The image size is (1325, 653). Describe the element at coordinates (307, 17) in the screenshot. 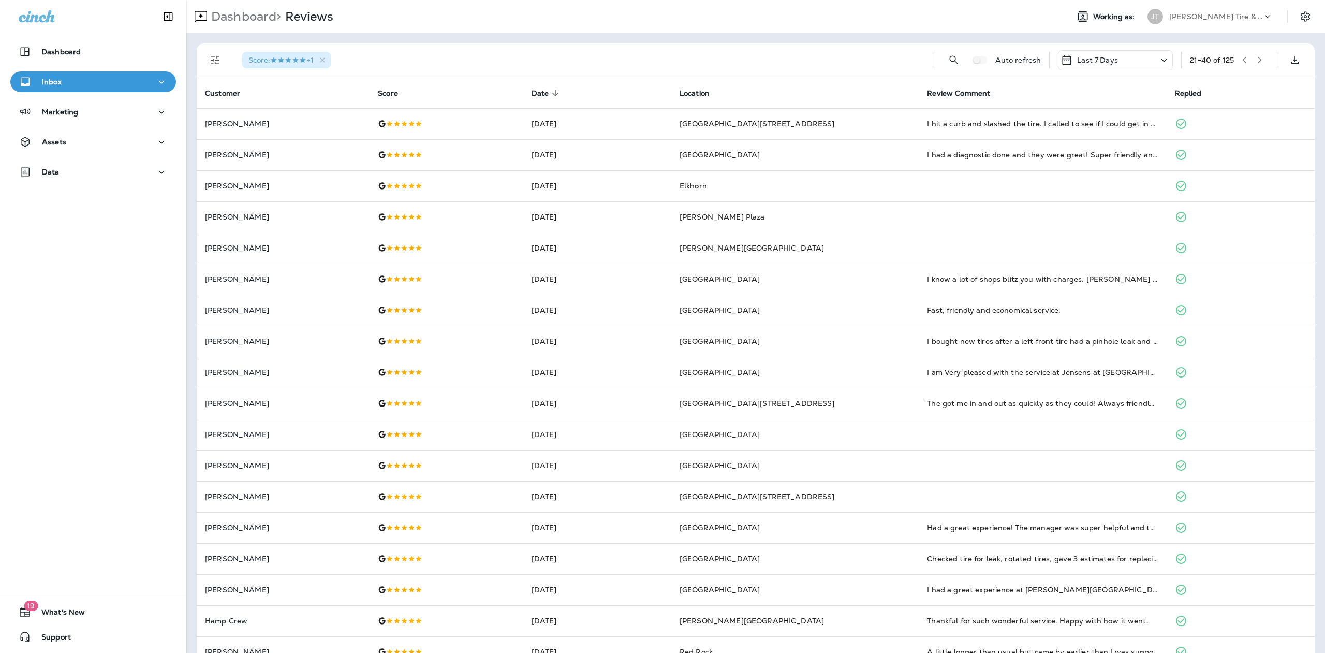

I see `p: Reviews` at that location.